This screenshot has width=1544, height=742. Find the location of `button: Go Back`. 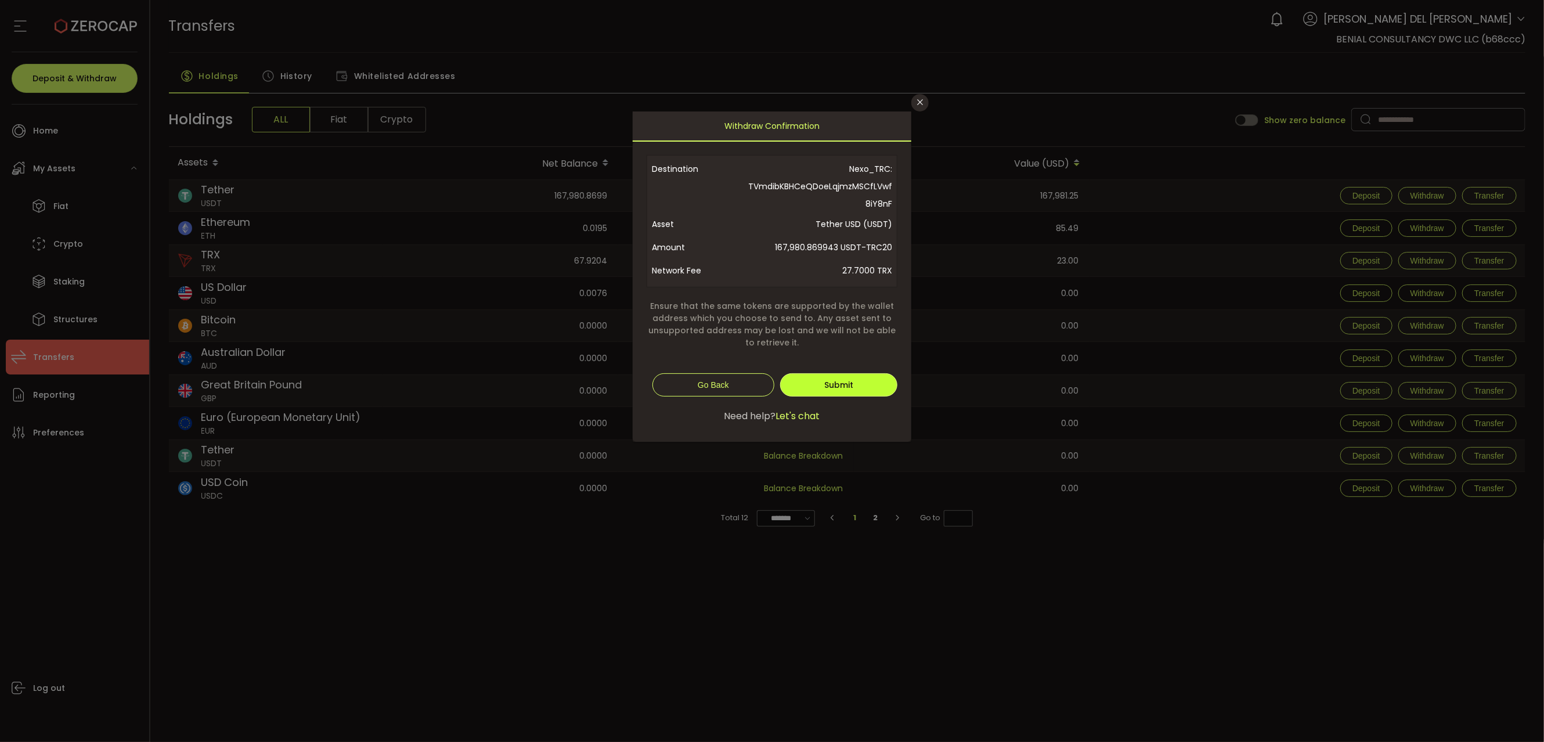

button: Go Back is located at coordinates (713, 385).